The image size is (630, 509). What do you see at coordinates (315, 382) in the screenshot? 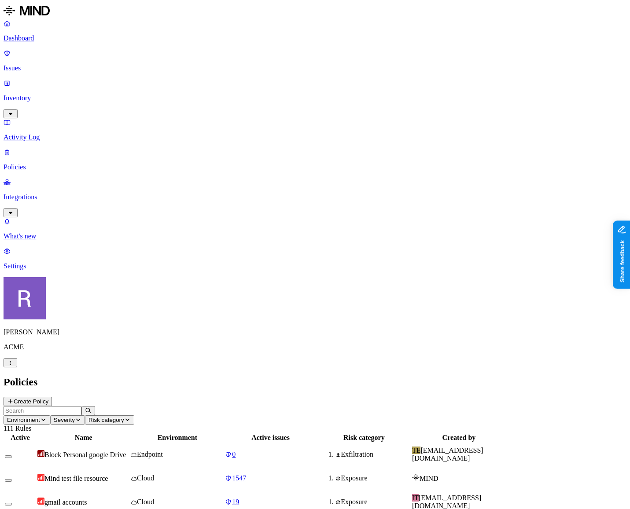
I see `h2: Policies` at bounding box center [315, 382].